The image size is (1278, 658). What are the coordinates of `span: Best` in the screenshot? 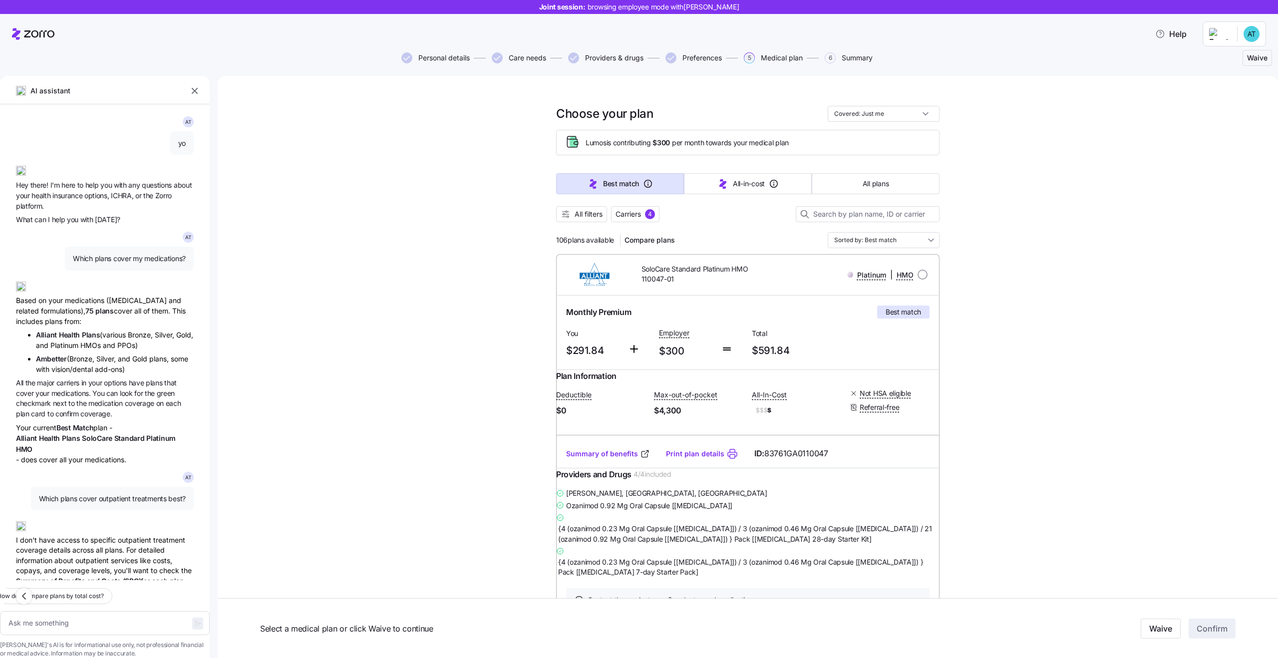 It's located at (64, 427).